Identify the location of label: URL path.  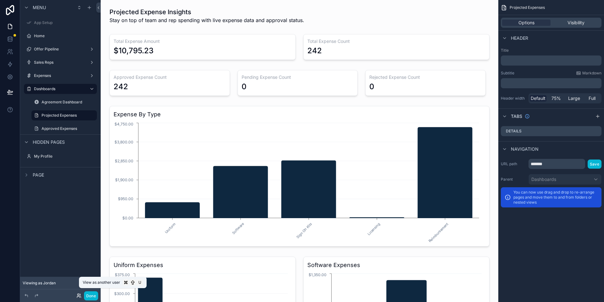
(514, 164).